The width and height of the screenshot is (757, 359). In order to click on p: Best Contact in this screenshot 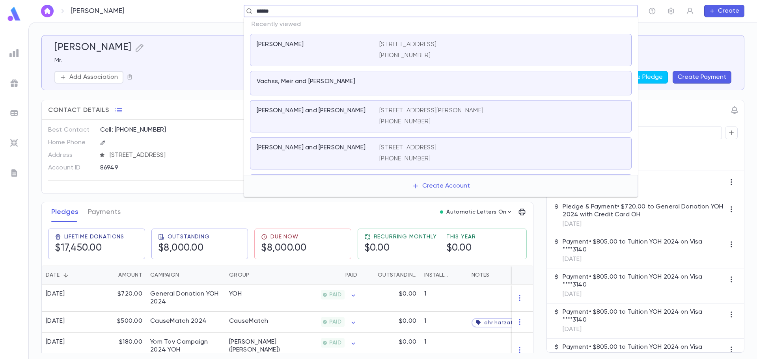, I will do `click(71, 130)`.